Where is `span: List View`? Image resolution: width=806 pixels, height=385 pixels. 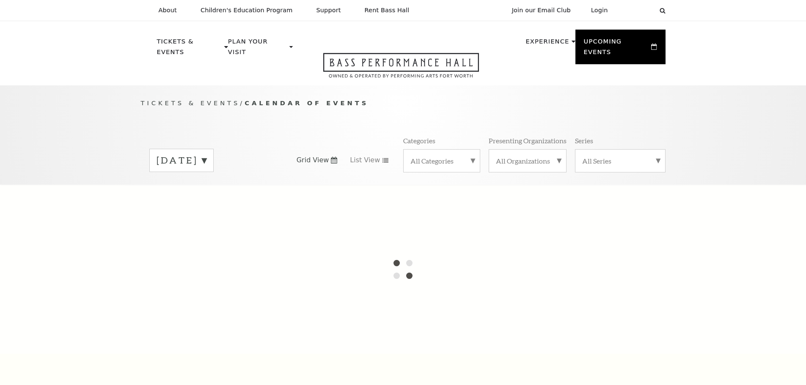
span: List View is located at coordinates (365, 160).